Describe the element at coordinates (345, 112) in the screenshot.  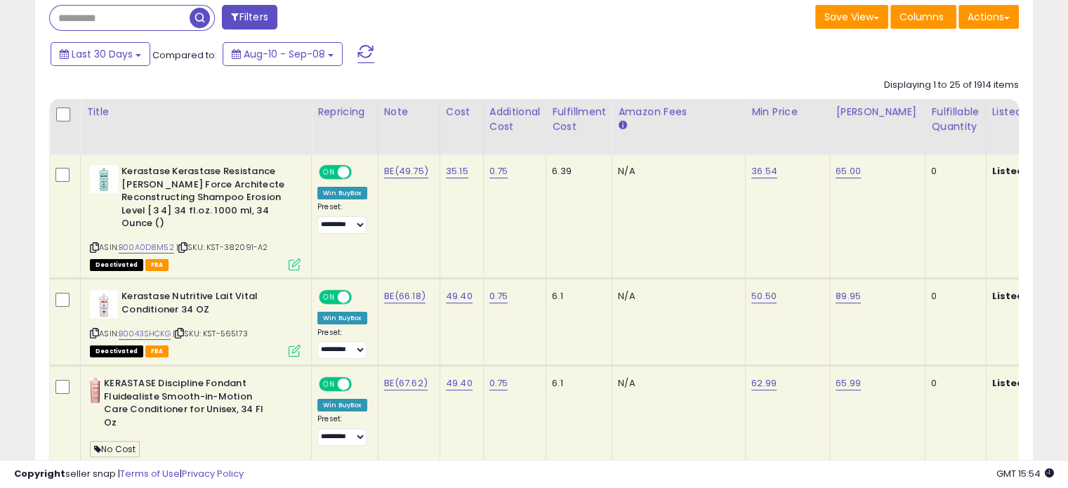
I see `div: Repricing` at that location.